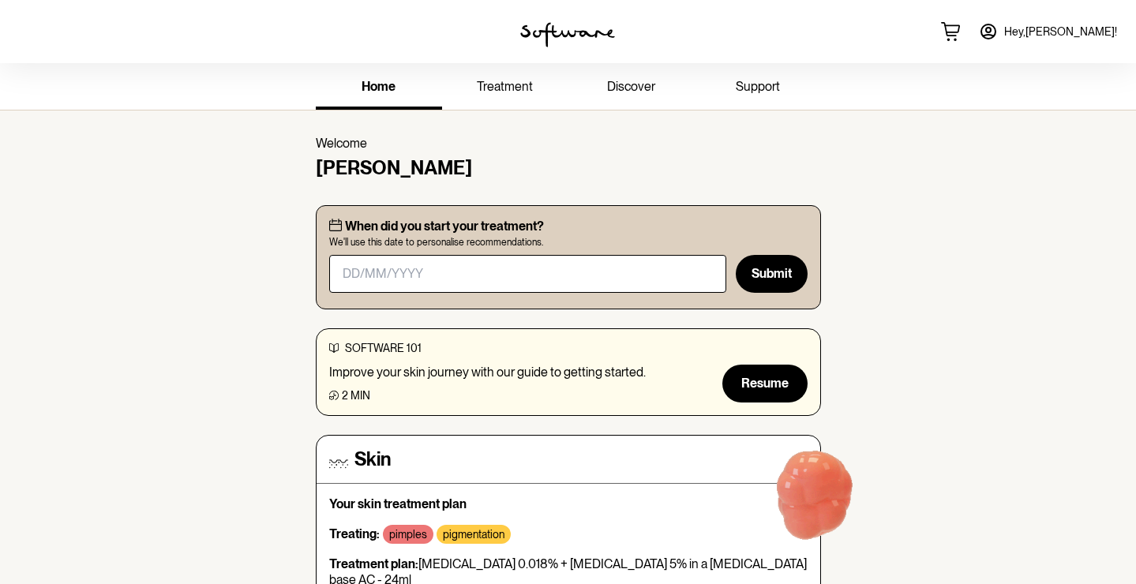 This screenshot has height=584, width=1136. I want to click on p: When did you start your treatment?, so click(445, 226).